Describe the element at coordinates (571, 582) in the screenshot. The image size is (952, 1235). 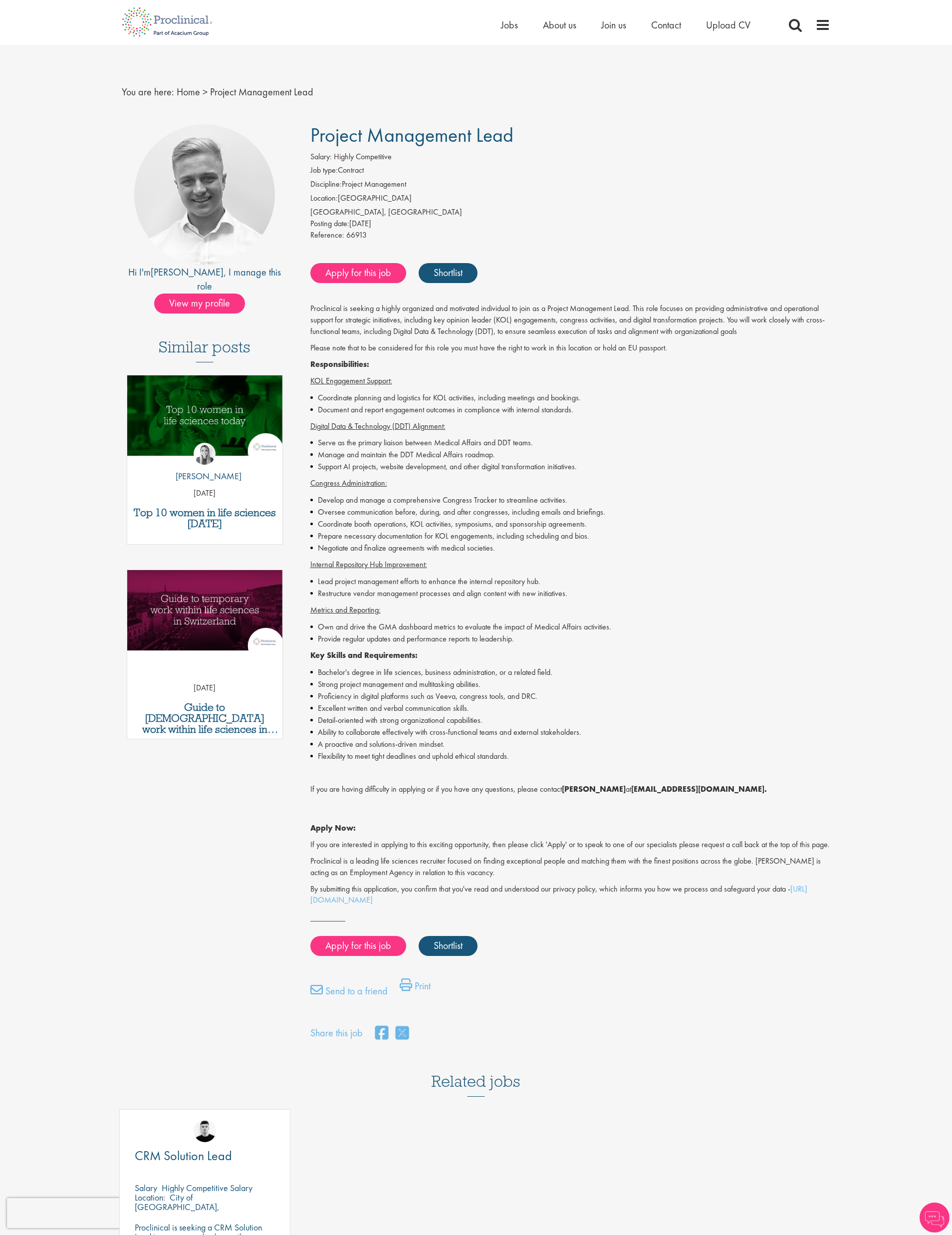
I see `li: Lead project management efforts to enhance the internal repository hub.` at that location.